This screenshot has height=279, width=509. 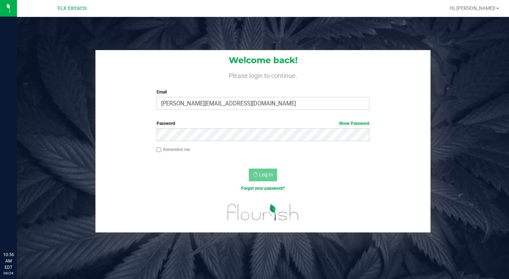 I want to click on input: Remember me, so click(x=159, y=150).